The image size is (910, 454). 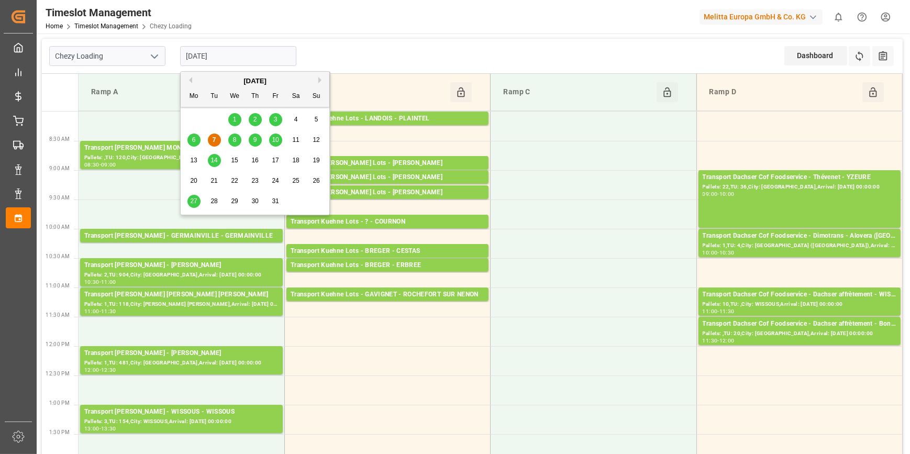 I want to click on div: 12:30, so click(x=108, y=370).